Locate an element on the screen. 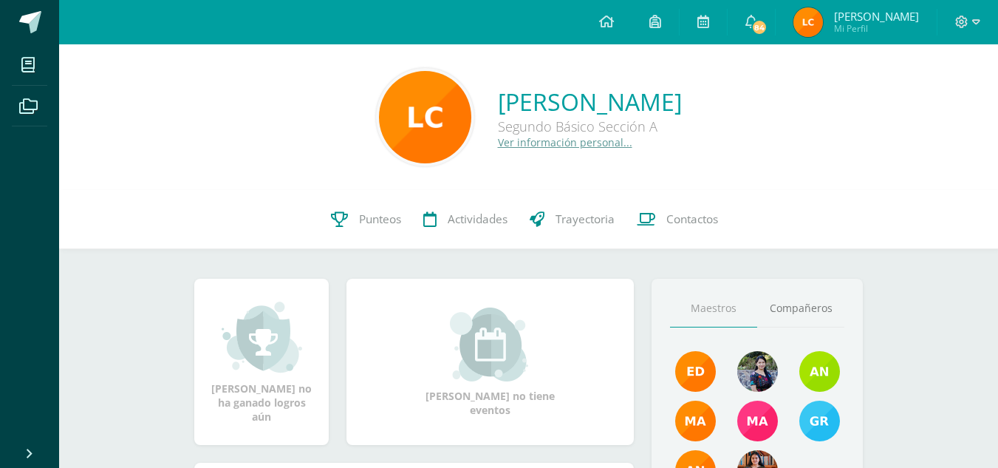 This screenshot has width=998, height=468. span: Trayectoria is located at coordinates (585, 219).